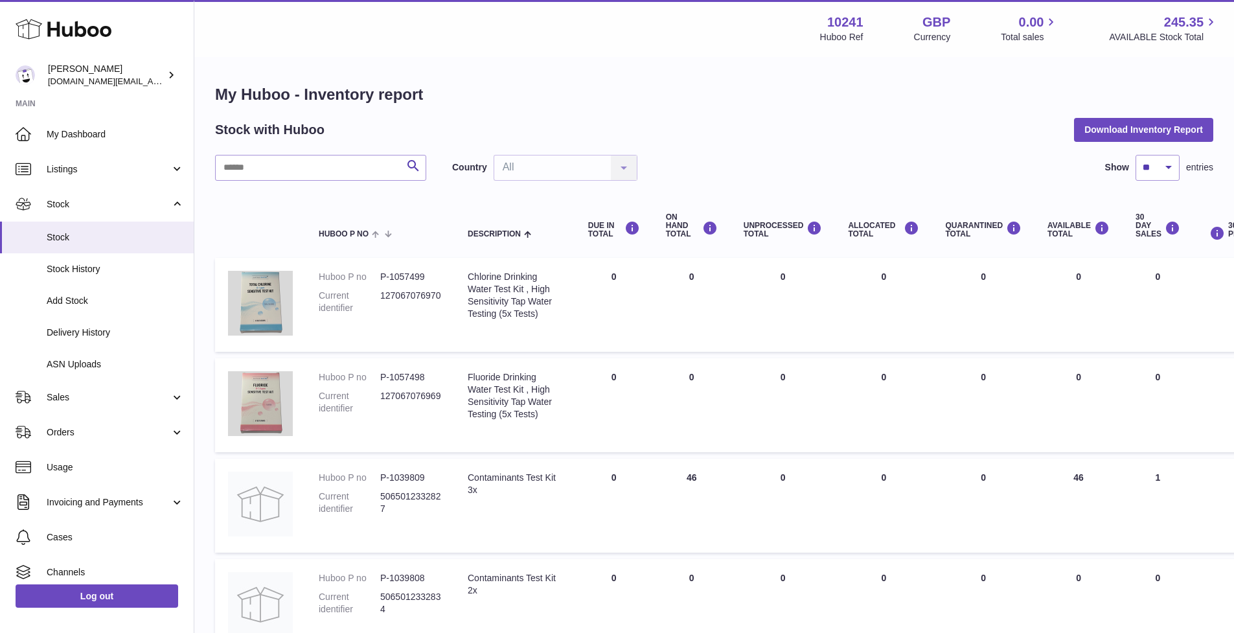 This screenshot has width=1234, height=633. I want to click on td: 1, so click(1157, 505).